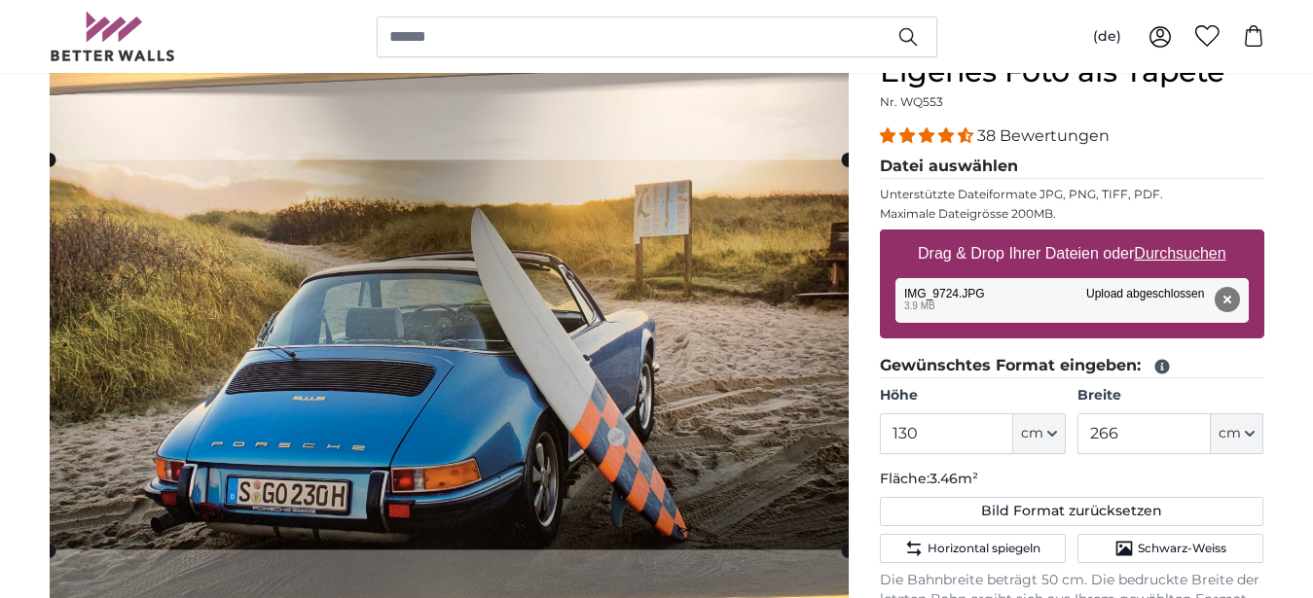  Describe the element at coordinates (1071, 214) in the screenshot. I see `p: Maximale Dateigrösse 200MB.` at that location.